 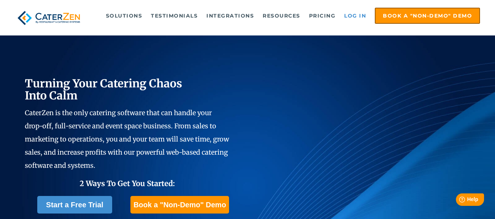 I want to click on a: Resources, so click(x=281, y=16).